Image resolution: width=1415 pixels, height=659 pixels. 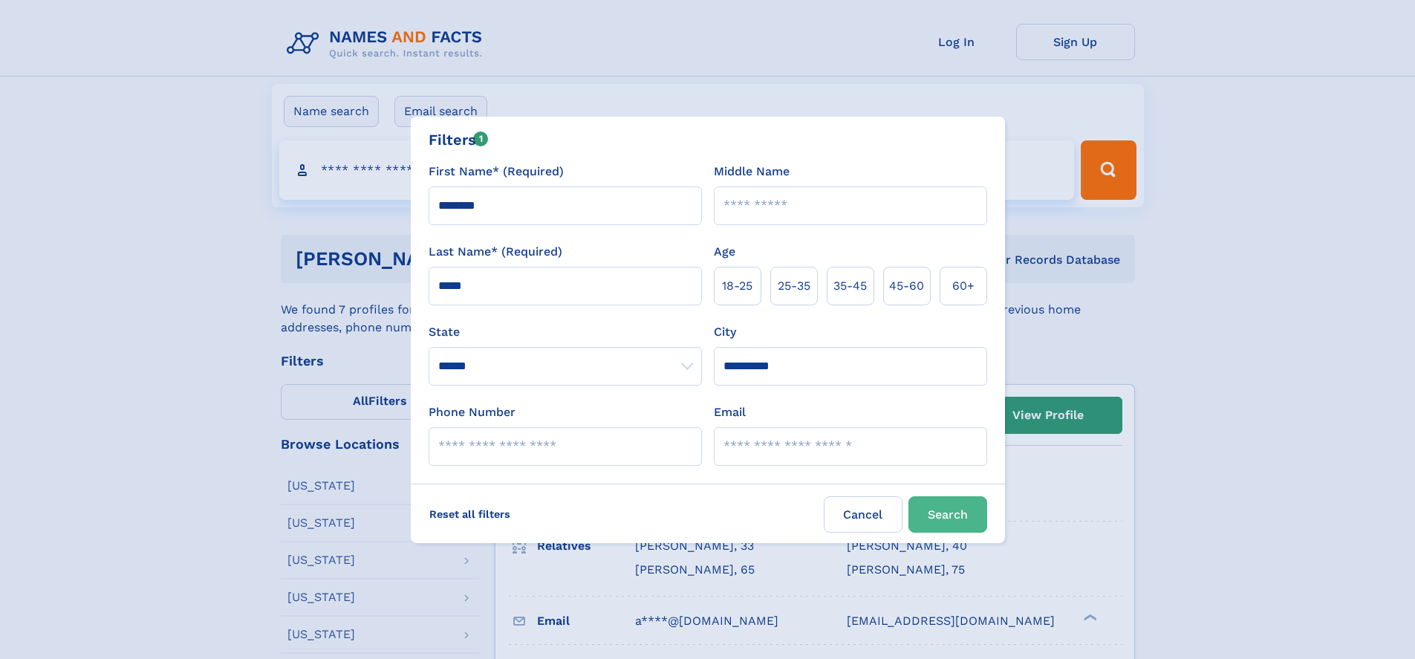 What do you see at coordinates (469, 514) in the screenshot?
I see `label: Reset all filters` at bounding box center [469, 514].